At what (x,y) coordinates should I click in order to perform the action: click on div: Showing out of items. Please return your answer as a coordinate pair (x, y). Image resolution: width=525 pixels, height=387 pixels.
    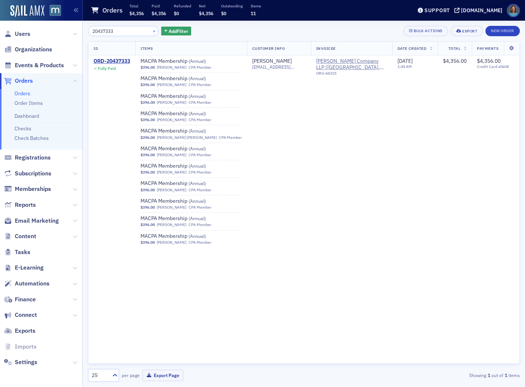
    Looking at the image, I should click on (450, 375).